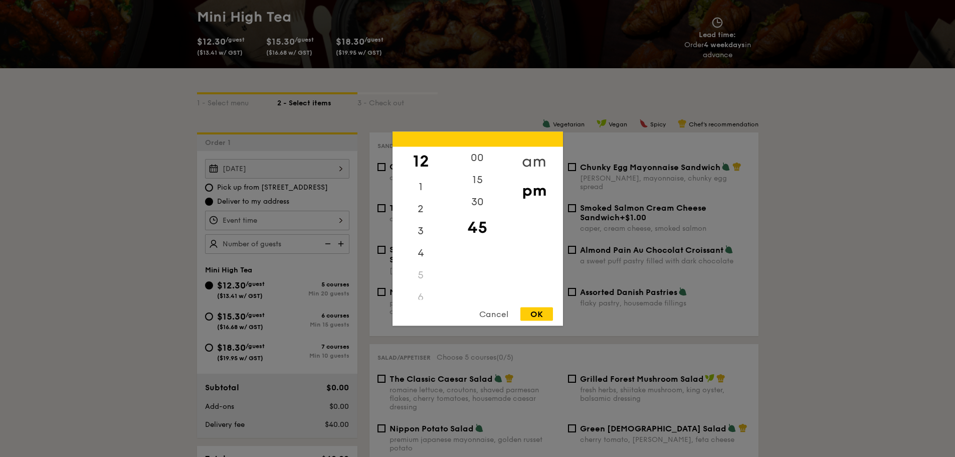 The image size is (955, 457). What do you see at coordinates (534, 190) in the screenshot?
I see `div: pm` at bounding box center [534, 190].